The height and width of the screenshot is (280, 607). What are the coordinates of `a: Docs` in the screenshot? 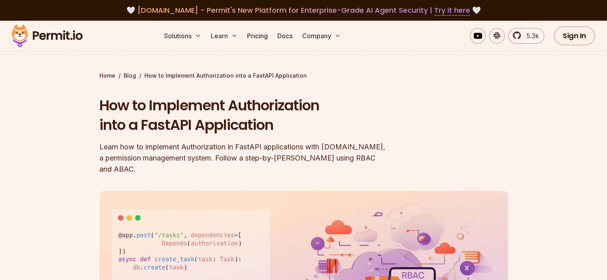 It's located at (285, 36).